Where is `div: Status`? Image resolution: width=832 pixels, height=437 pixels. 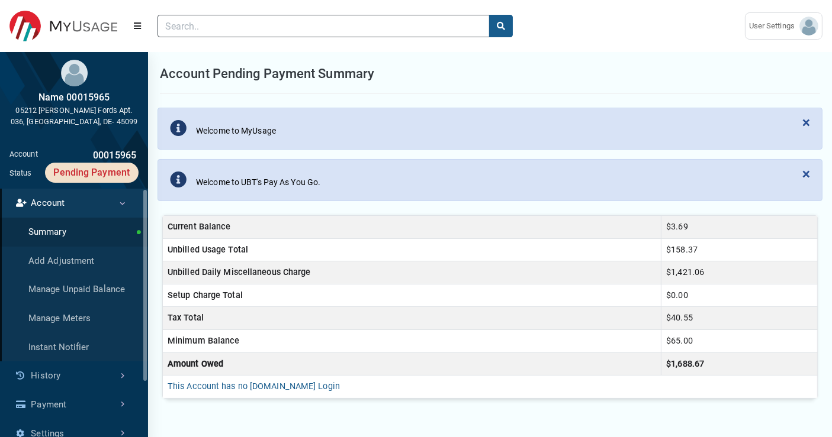 div: Status is located at coordinates (21, 173).